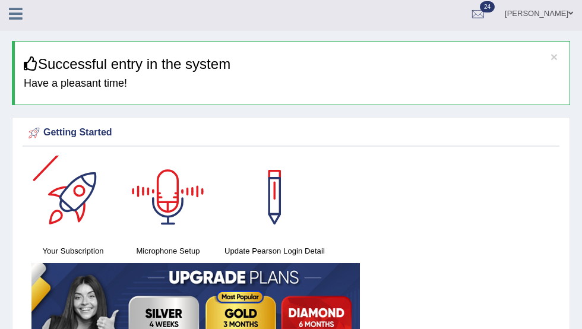 The width and height of the screenshot is (582, 329). Describe the element at coordinates (73, 251) in the screenshot. I see `h4: Your Subscription` at that location.